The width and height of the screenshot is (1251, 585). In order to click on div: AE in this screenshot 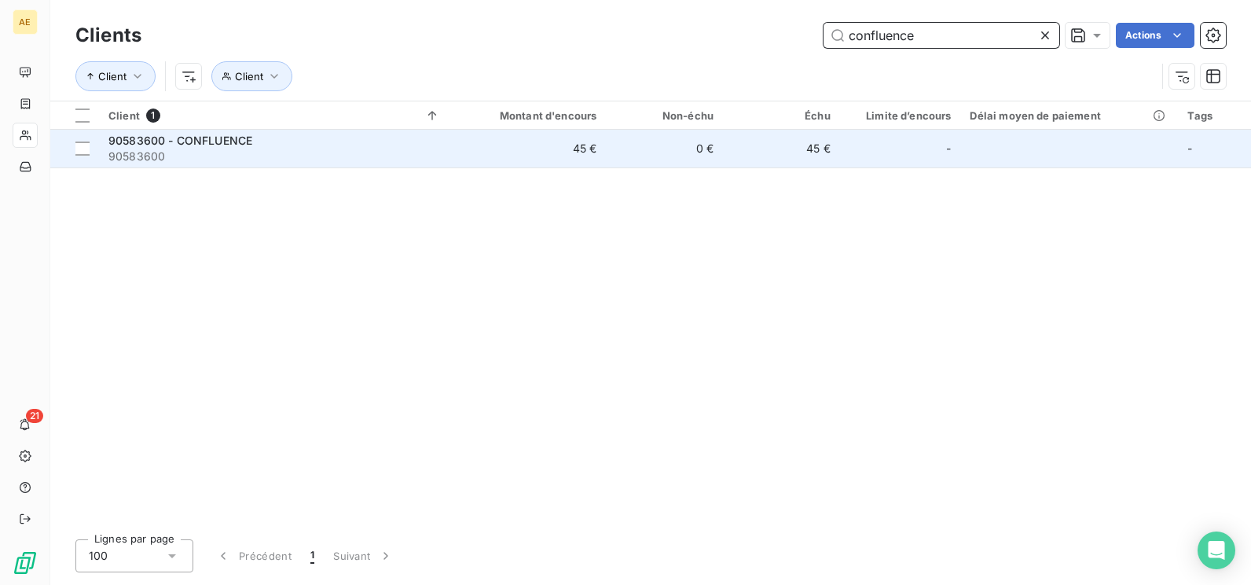, I will do `click(25, 22)`.